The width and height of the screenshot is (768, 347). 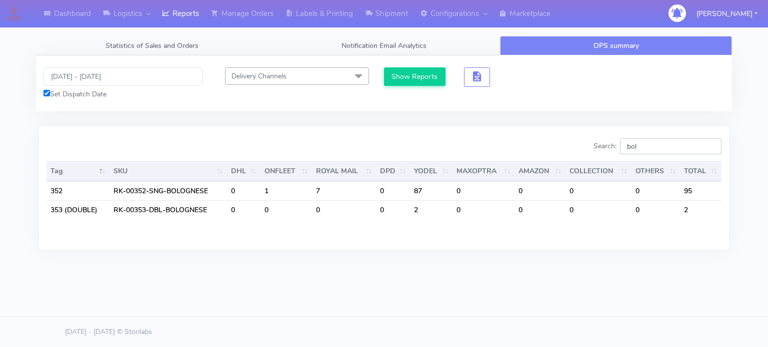 What do you see at coordinates (152, 45) in the screenshot?
I see `span: Statistics of Sales and Orders` at bounding box center [152, 45].